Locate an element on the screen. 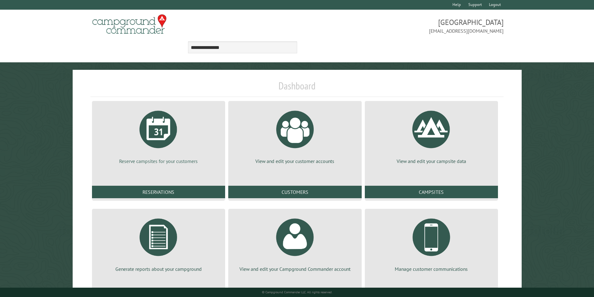 The height and width of the screenshot is (297, 594). a: View and edit your customer accounts is located at coordinates (294, 135).